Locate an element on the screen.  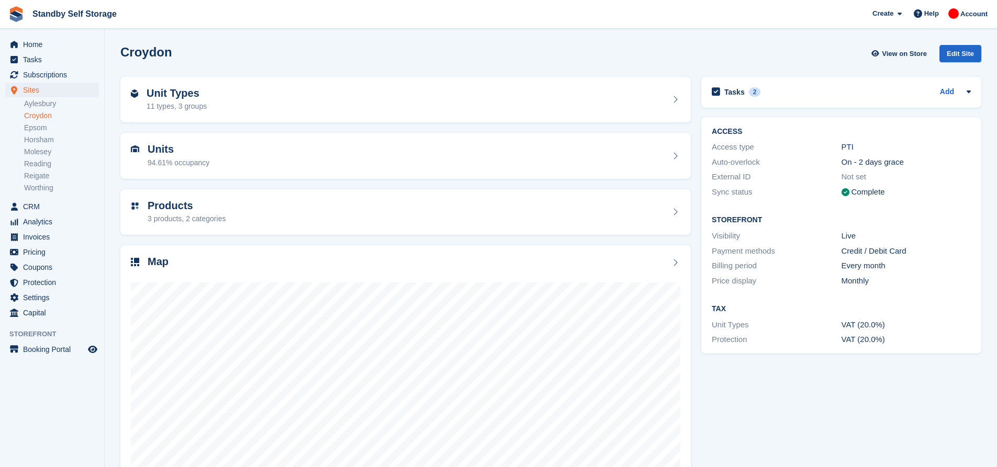
div: Protection is located at coordinates (776, 340).